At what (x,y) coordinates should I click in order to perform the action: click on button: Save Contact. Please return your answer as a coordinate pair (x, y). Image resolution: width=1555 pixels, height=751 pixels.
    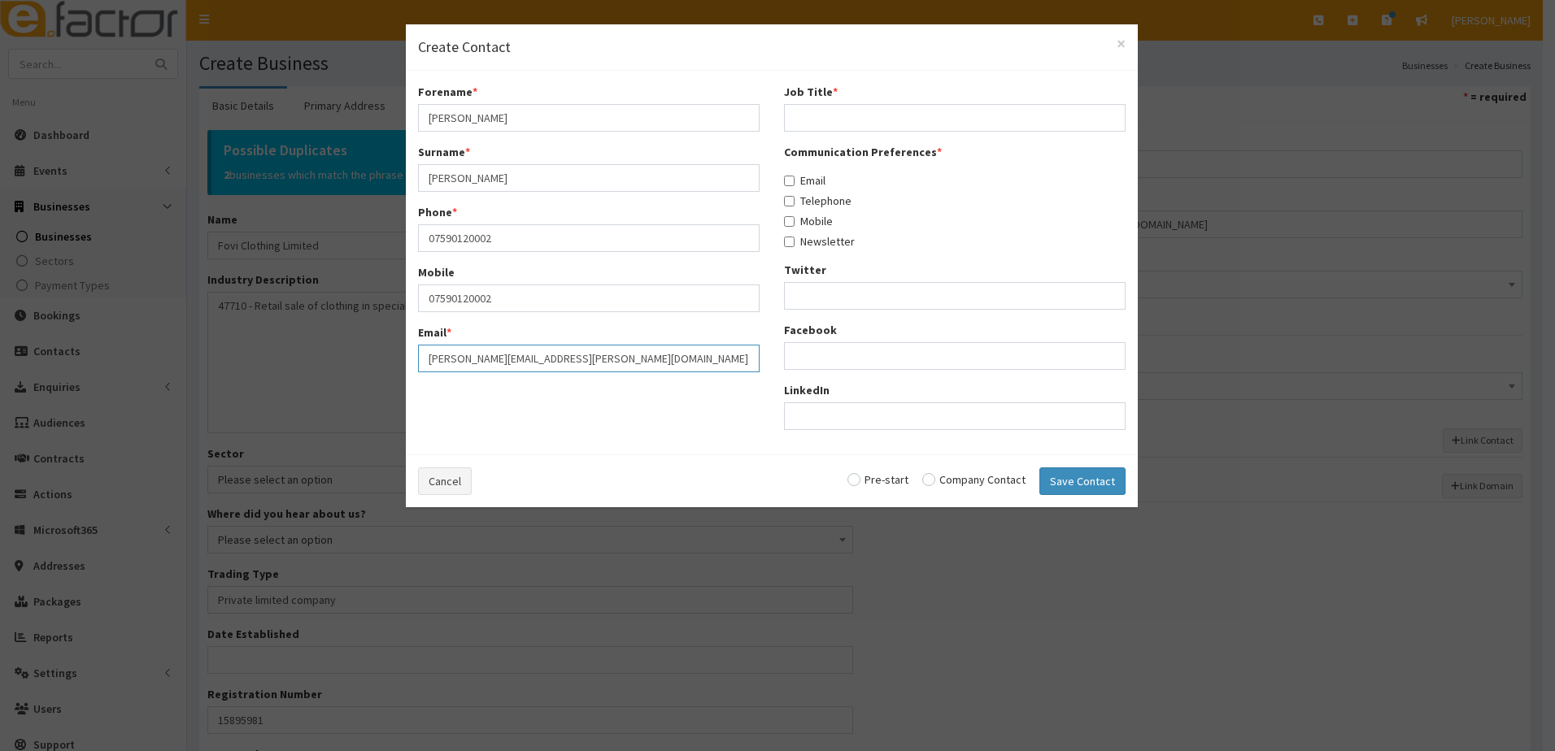
    Looking at the image, I should click on (1082, 481).